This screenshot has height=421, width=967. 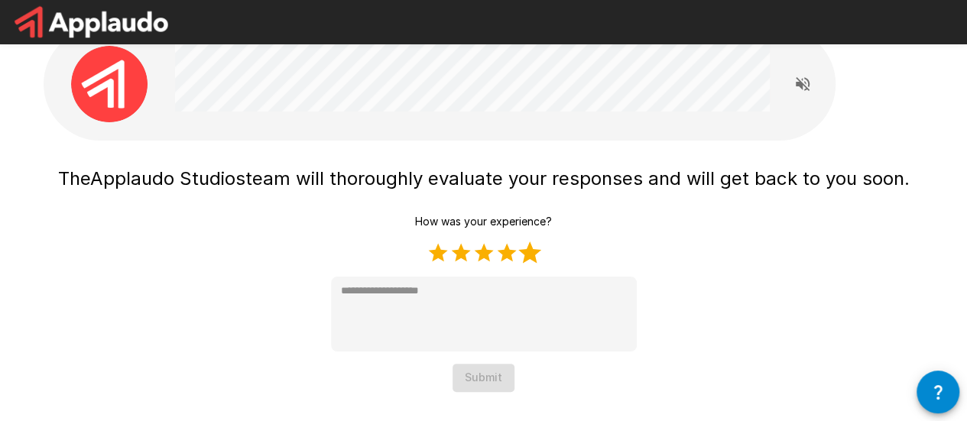 What do you see at coordinates (167, 178) in the screenshot?
I see `span: Applaudo Studios` at bounding box center [167, 178].